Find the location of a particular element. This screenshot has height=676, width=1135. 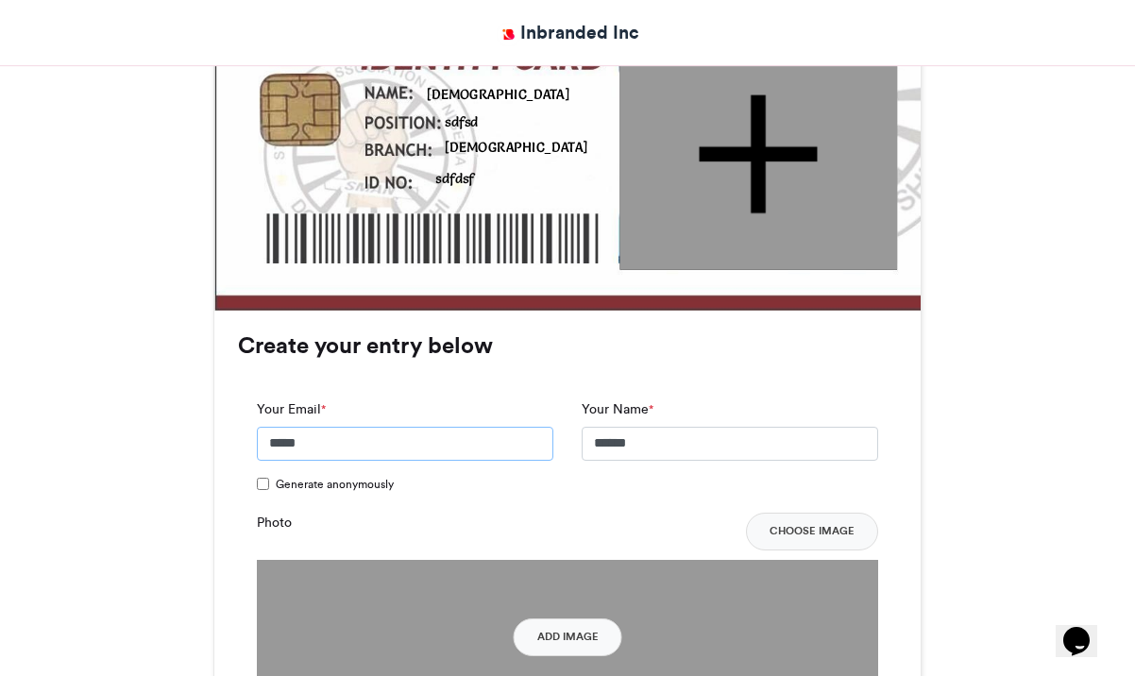

div: sdfsd is located at coordinates (518, 121).